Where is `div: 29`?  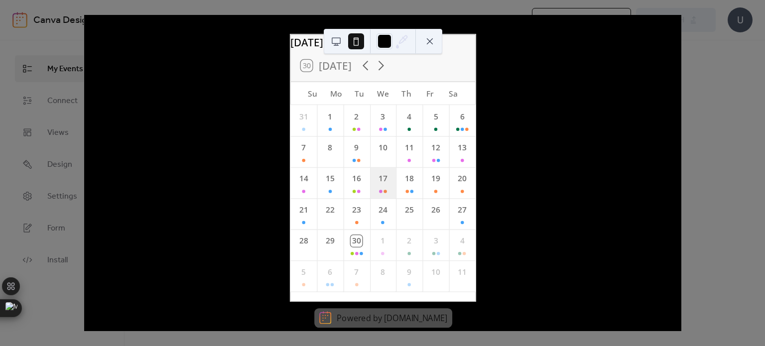 div: 29 is located at coordinates (330, 240).